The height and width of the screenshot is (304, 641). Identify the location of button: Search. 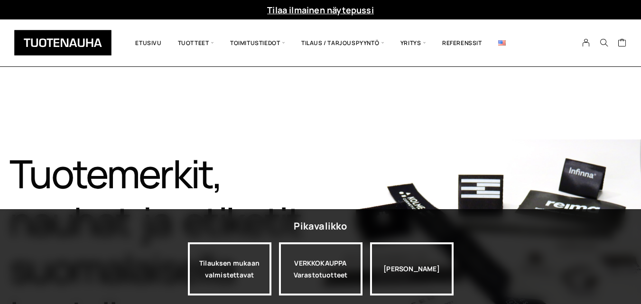
(604, 43).